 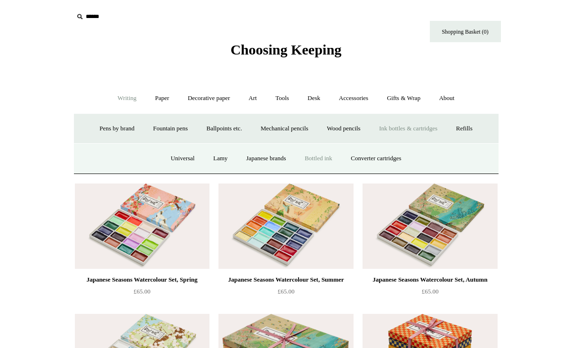 I want to click on a: Wood pencils, so click(x=343, y=128).